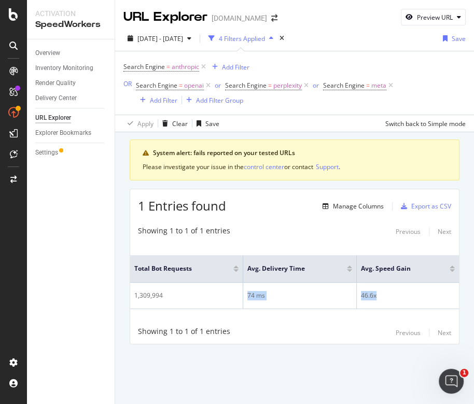 The image size is (474, 404). What do you see at coordinates (71, 83) in the screenshot?
I see `a: Render Quality` at bounding box center [71, 83].